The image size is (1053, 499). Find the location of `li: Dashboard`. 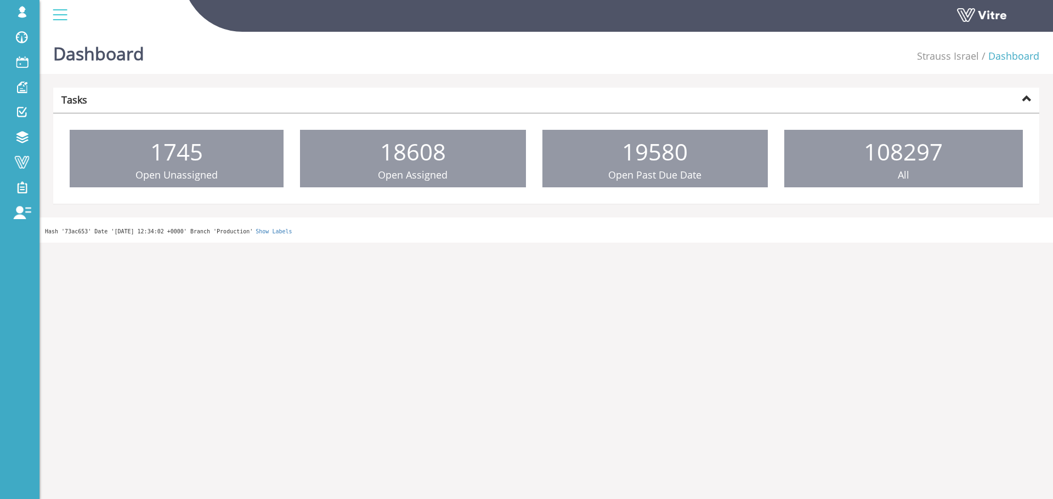

li: Dashboard is located at coordinates (1009, 56).